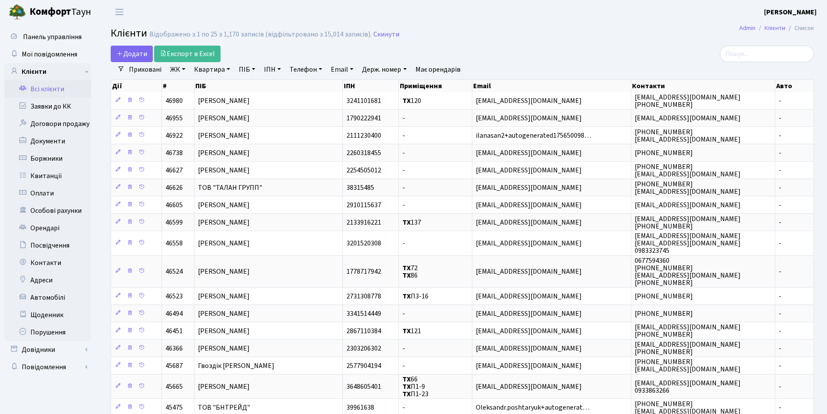  Describe the element at coordinates (174, 135) in the screenshot. I see `span: 46922` at that location.